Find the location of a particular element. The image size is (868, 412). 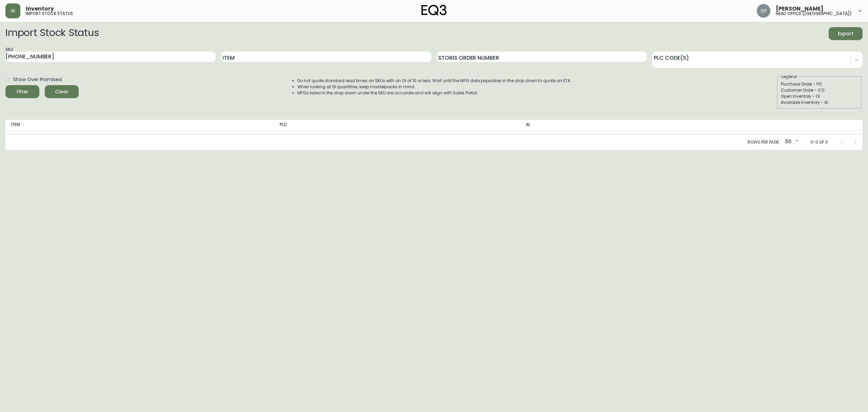

legend: Legend is located at coordinates (789, 77).